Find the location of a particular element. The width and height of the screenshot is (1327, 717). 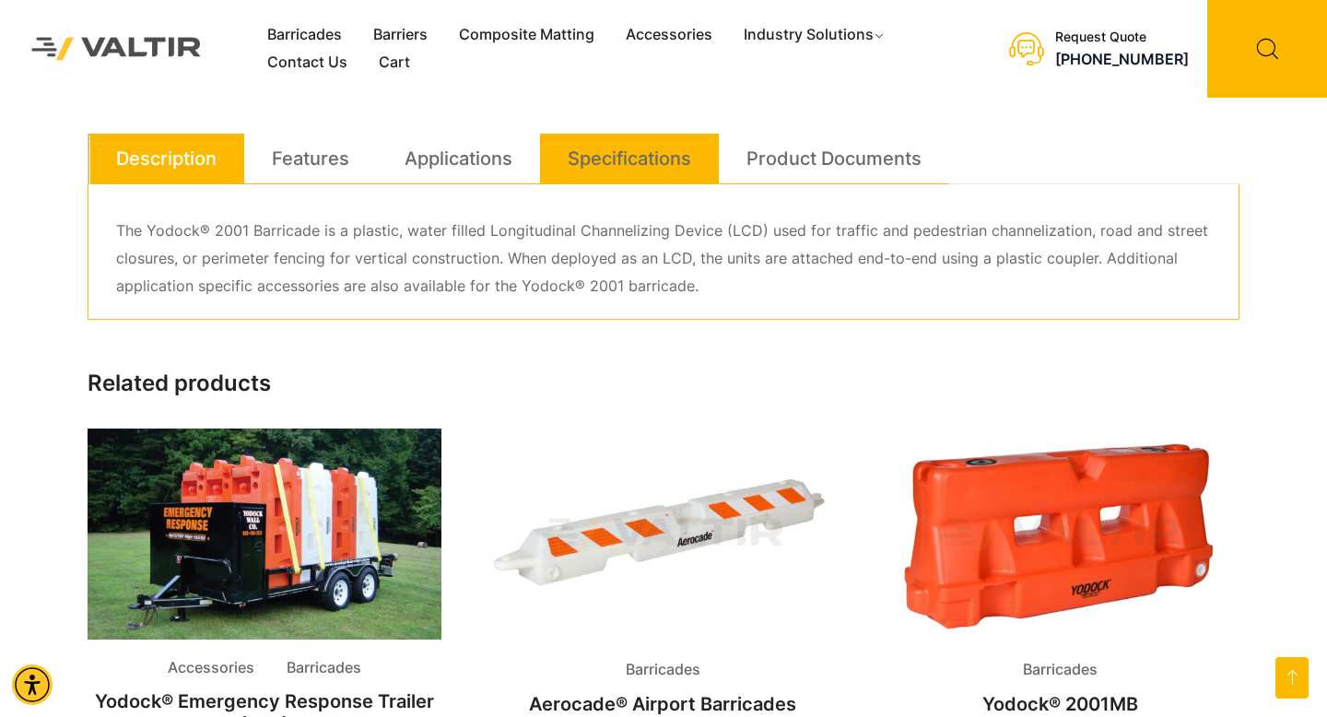

a: Composite Matting is located at coordinates (526, 35).